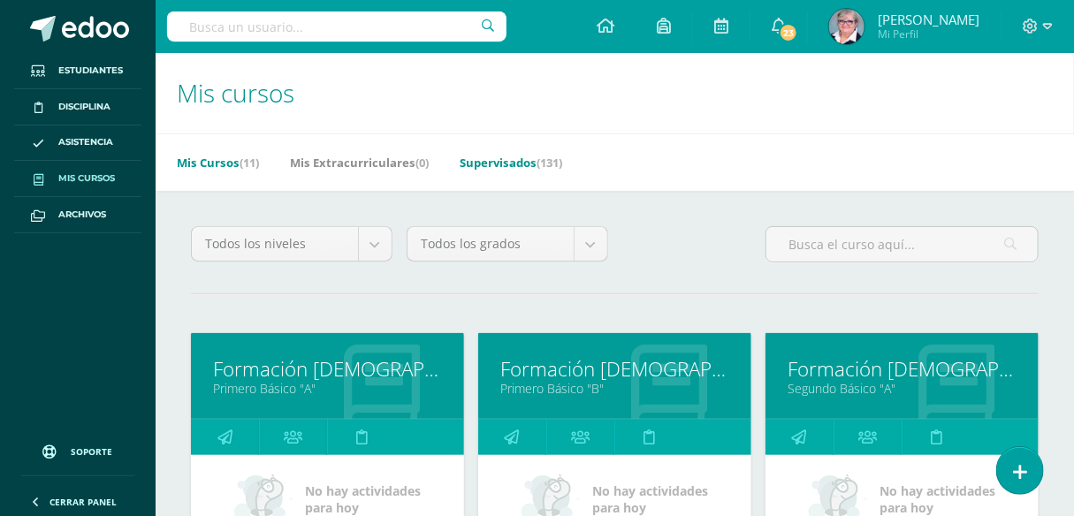 The width and height of the screenshot is (1074, 516). Describe the element at coordinates (82, 215) in the screenshot. I see `span: Archivos` at that location.